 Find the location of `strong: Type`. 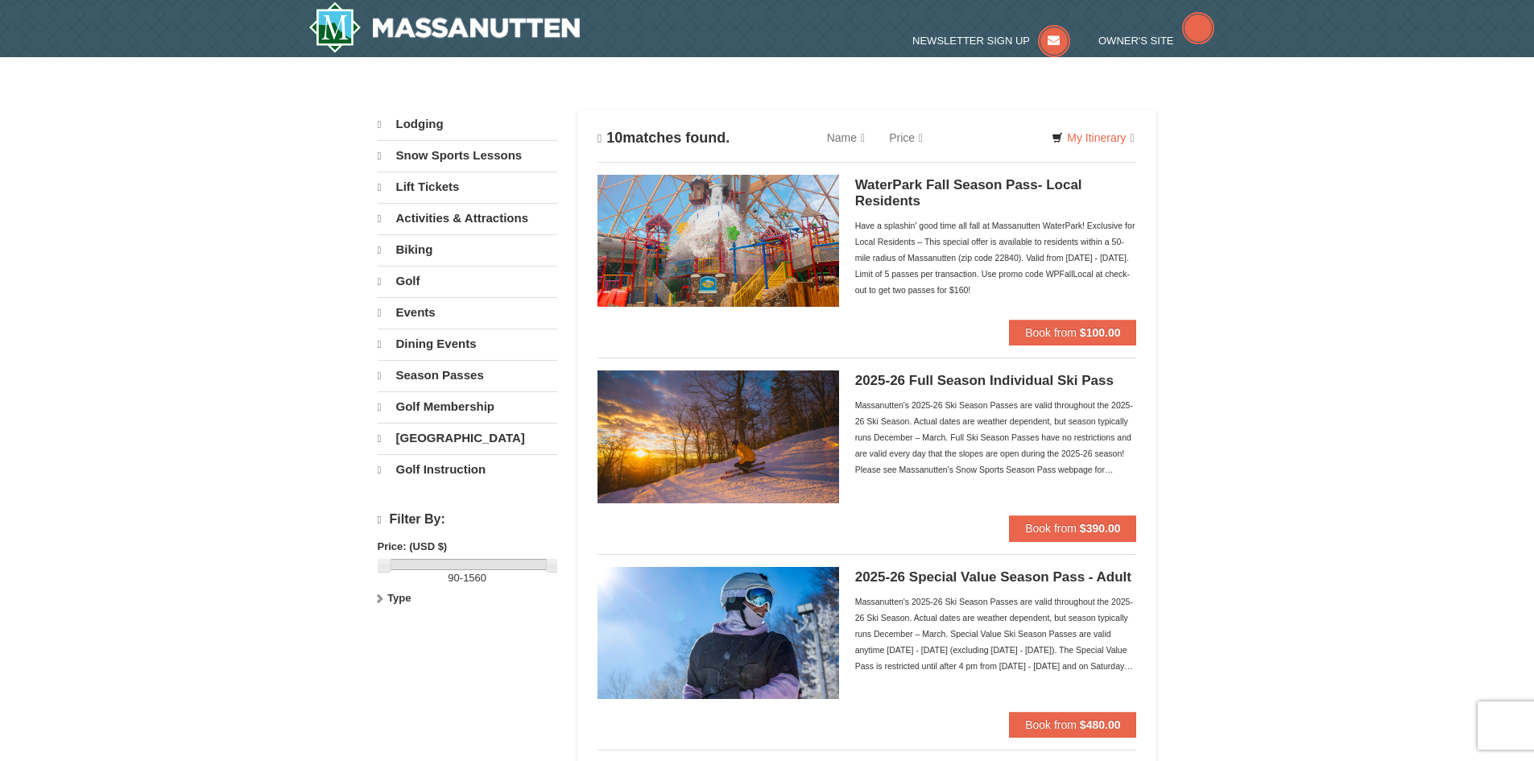

strong: Type is located at coordinates (399, 598).